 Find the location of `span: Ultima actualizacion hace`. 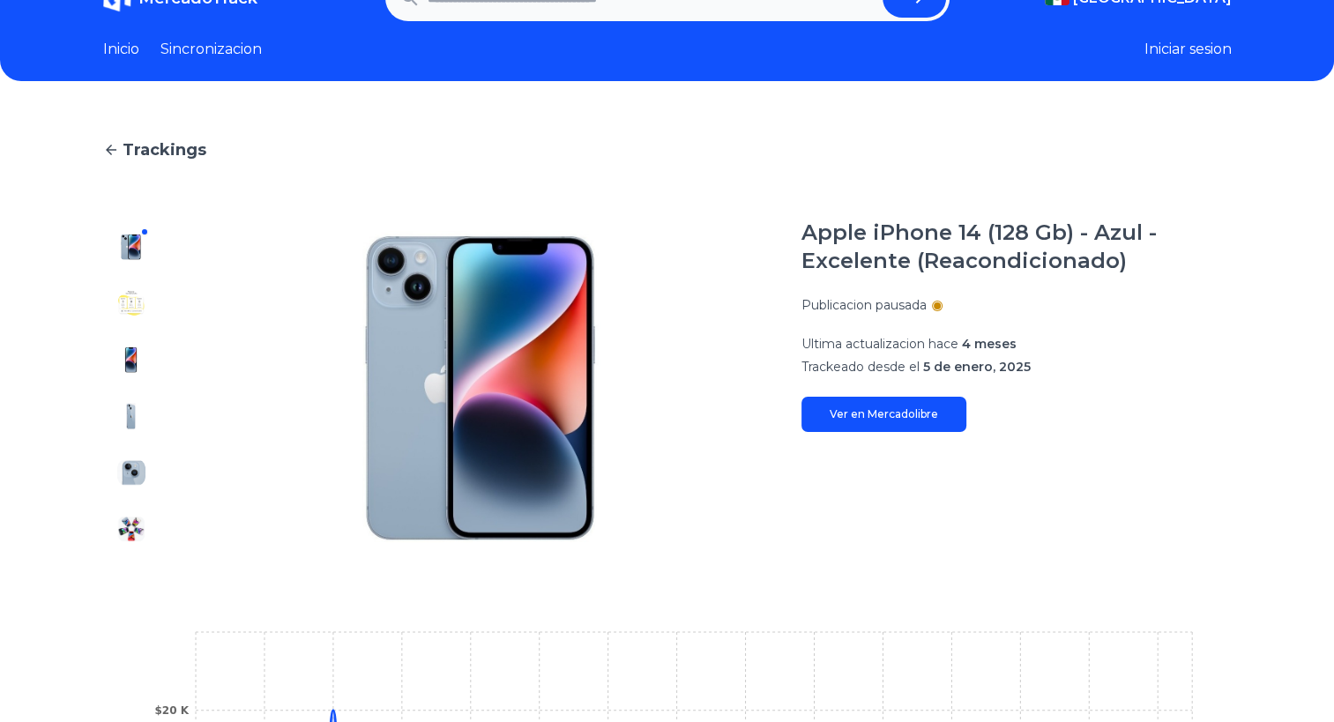

span: Ultima actualizacion hace is located at coordinates (880, 344).